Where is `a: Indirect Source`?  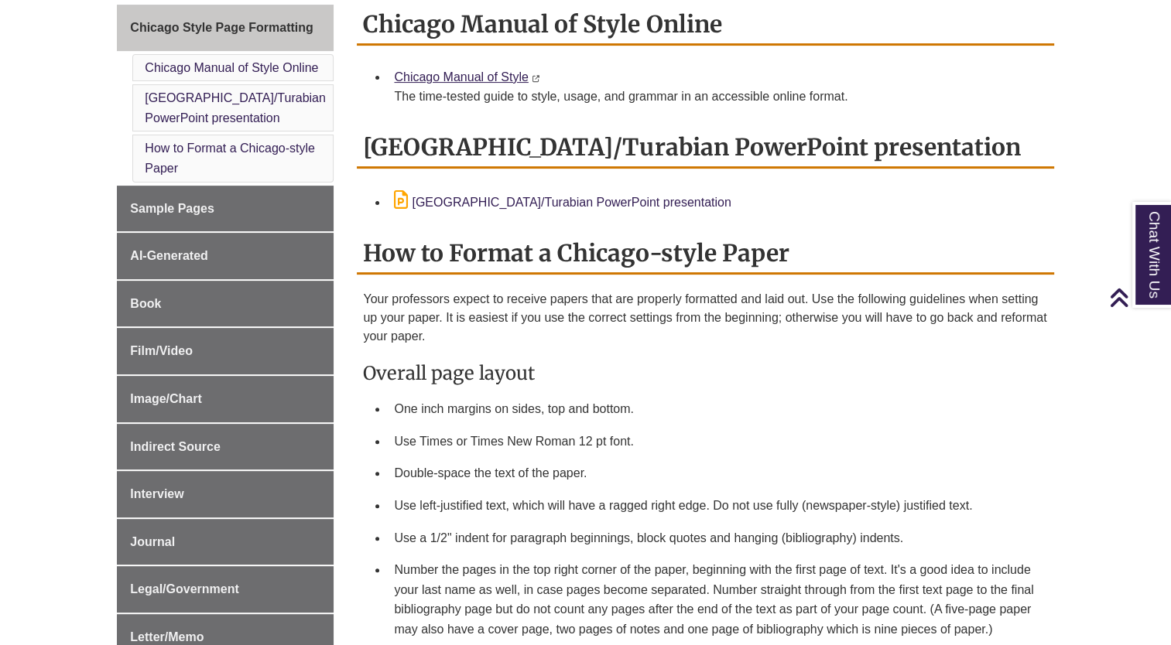
a: Indirect Source is located at coordinates (225, 447).